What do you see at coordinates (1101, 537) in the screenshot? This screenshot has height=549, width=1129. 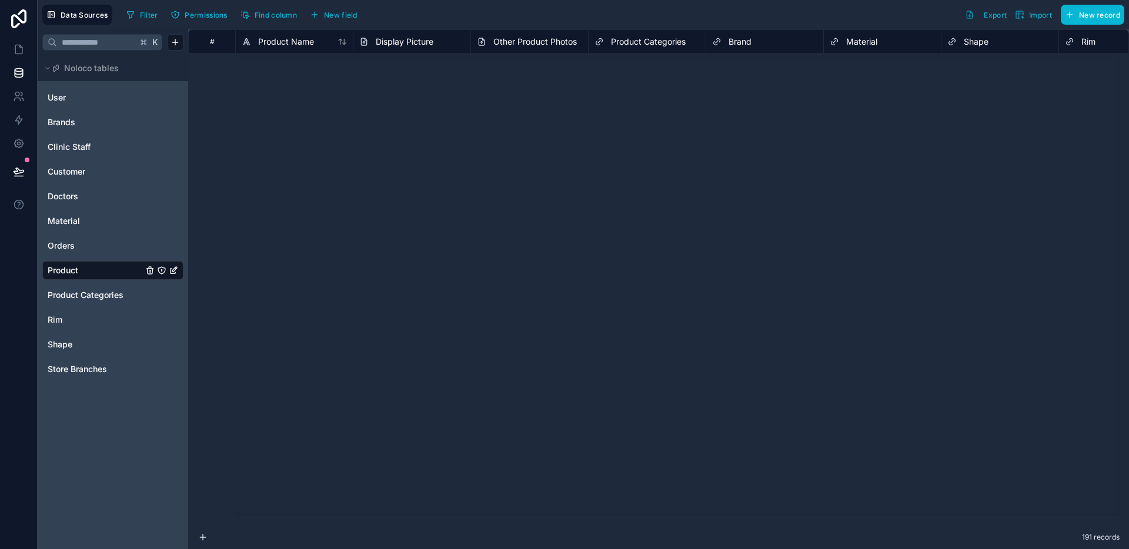 I see `span: 191 records` at bounding box center [1101, 537].